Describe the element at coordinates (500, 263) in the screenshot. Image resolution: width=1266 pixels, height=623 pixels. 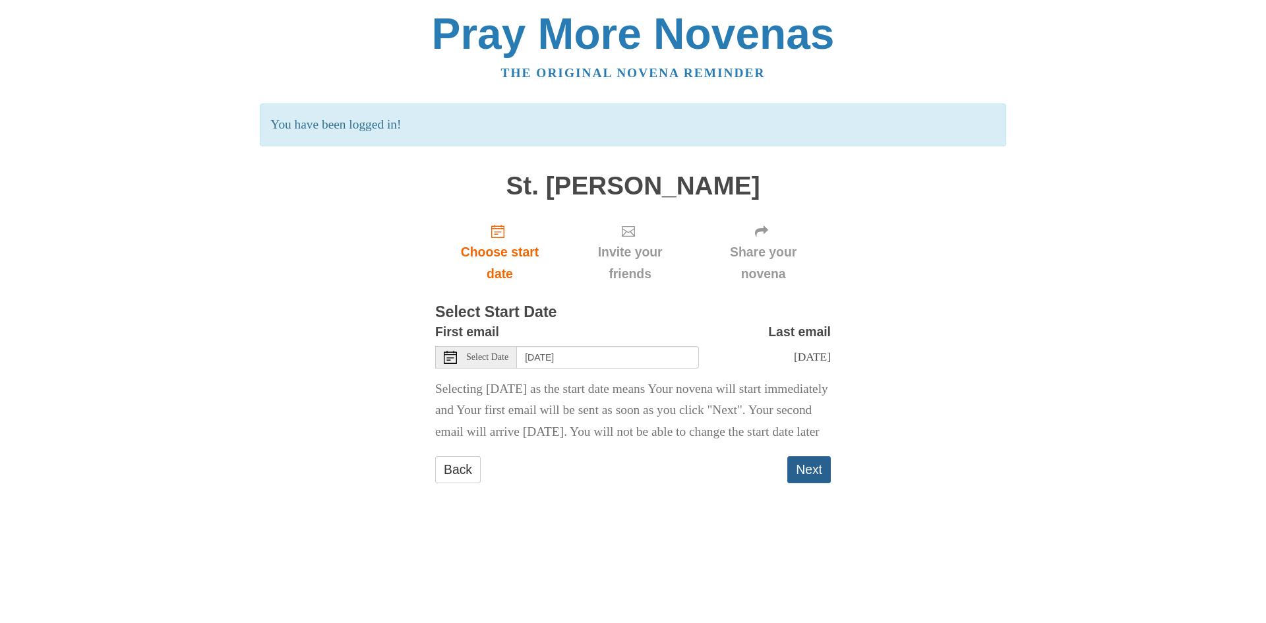
I see `span: Choose start date` at that location.